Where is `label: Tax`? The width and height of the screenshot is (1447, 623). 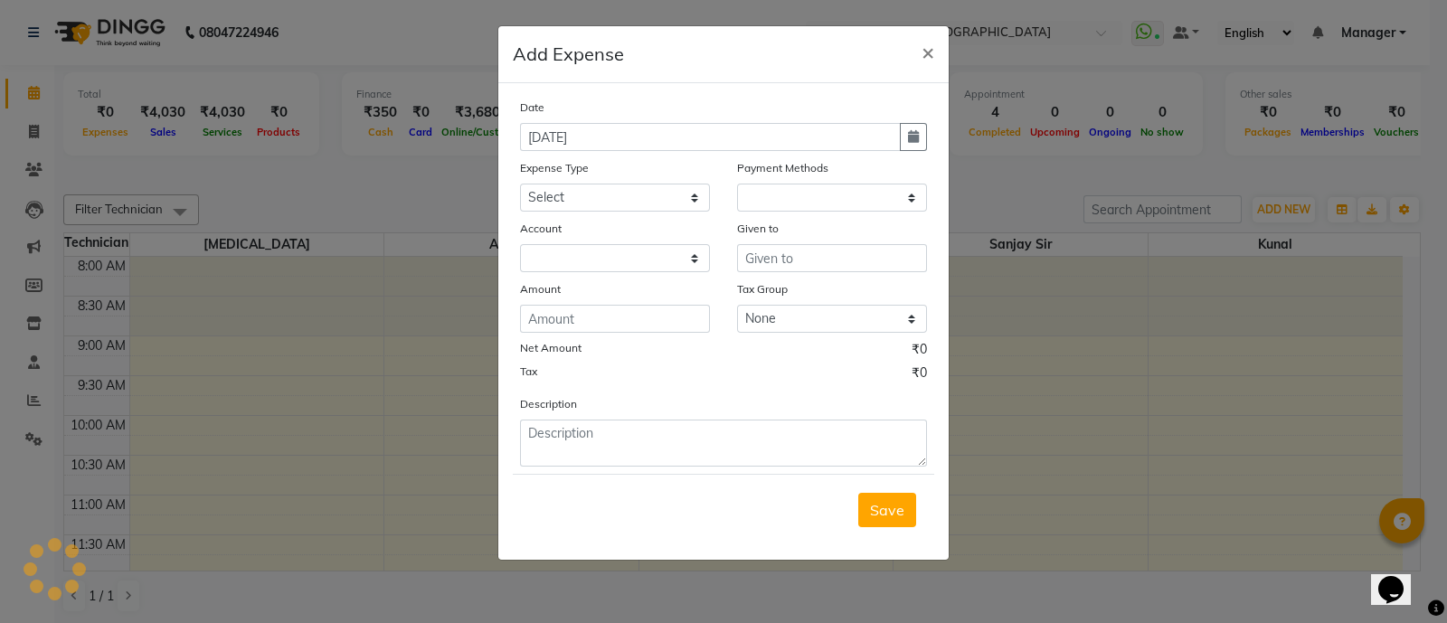 label: Tax is located at coordinates (528, 372).